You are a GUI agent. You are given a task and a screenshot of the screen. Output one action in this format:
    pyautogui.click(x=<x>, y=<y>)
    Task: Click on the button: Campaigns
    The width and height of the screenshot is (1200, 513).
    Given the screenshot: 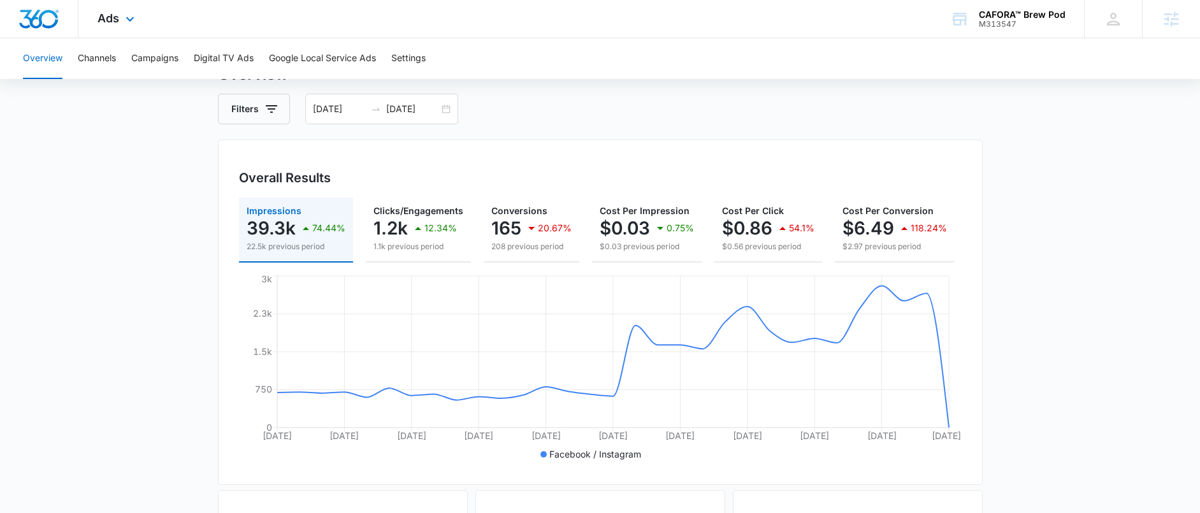 What is the action you would take?
    pyautogui.click(x=155, y=59)
    